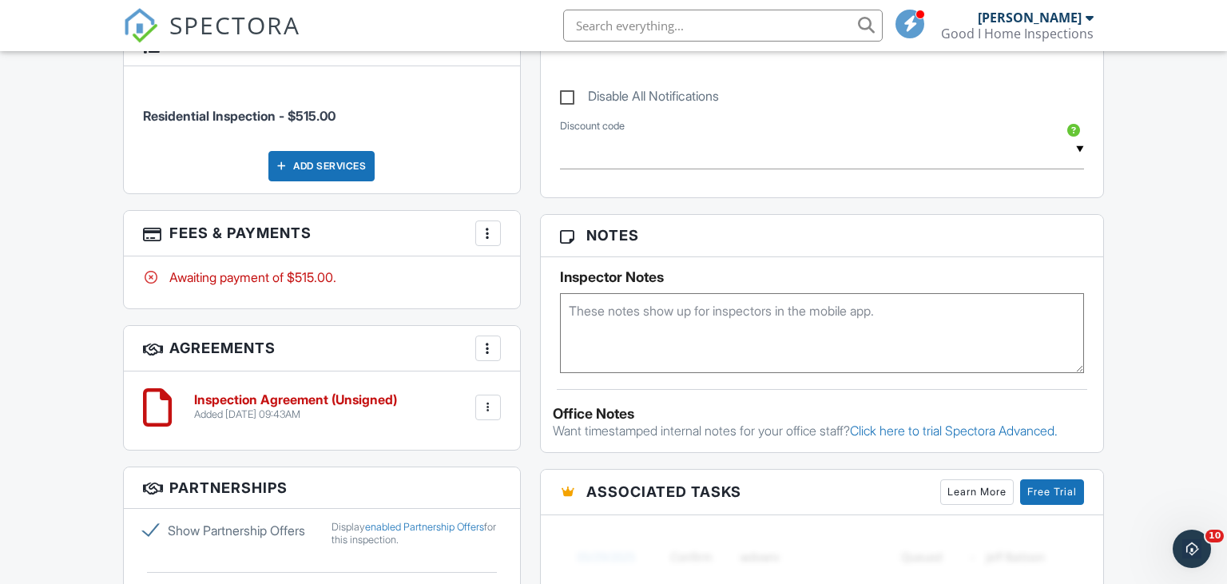  What do you see at coordinates (322, 233) in the screenshot?
I see `h3: Fees & Payments` at bounding box center [322, 233].